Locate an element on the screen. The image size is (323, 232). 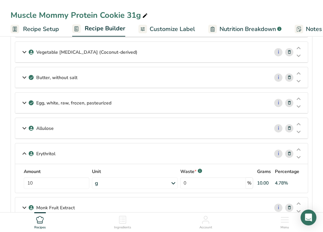
a: Nutrition Breakdown is located at coordinates (245, 29).